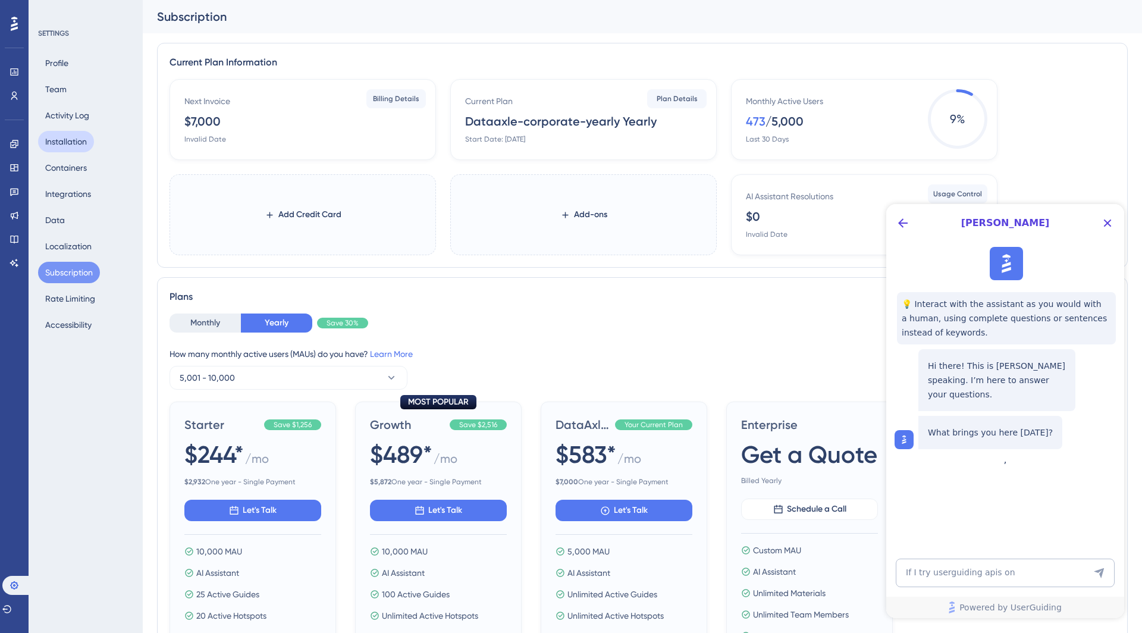  What do you see at coordinates (784, 101) in the screenshot?
I see `div: Monthly Active Users` at bounding box center [784, 101].